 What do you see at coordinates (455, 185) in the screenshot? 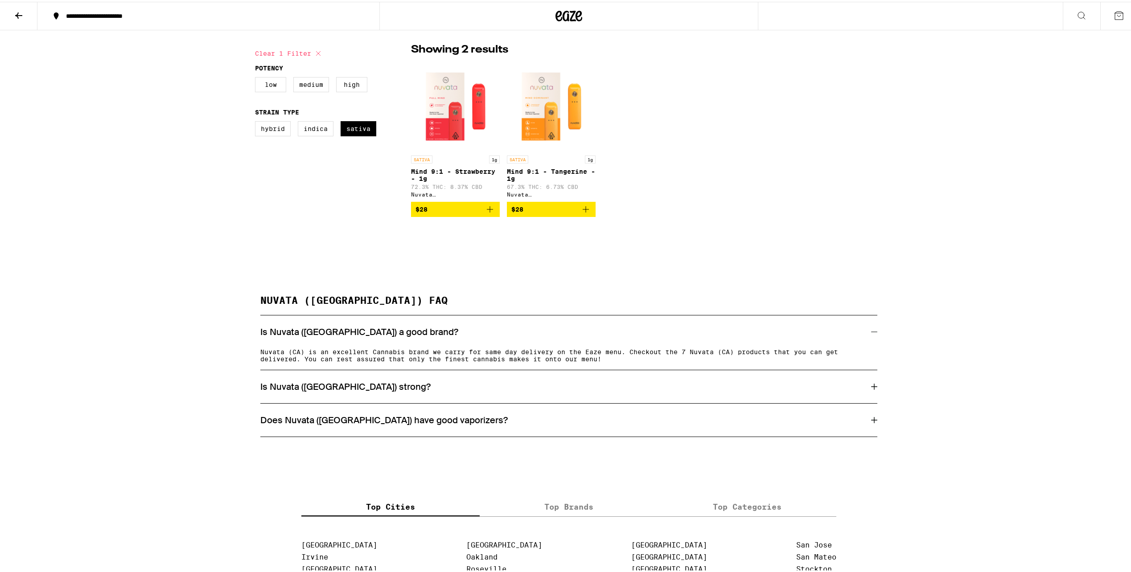
I see `p: 72.3% THC: 8.37% CBD` at bounding box center [455, 185].